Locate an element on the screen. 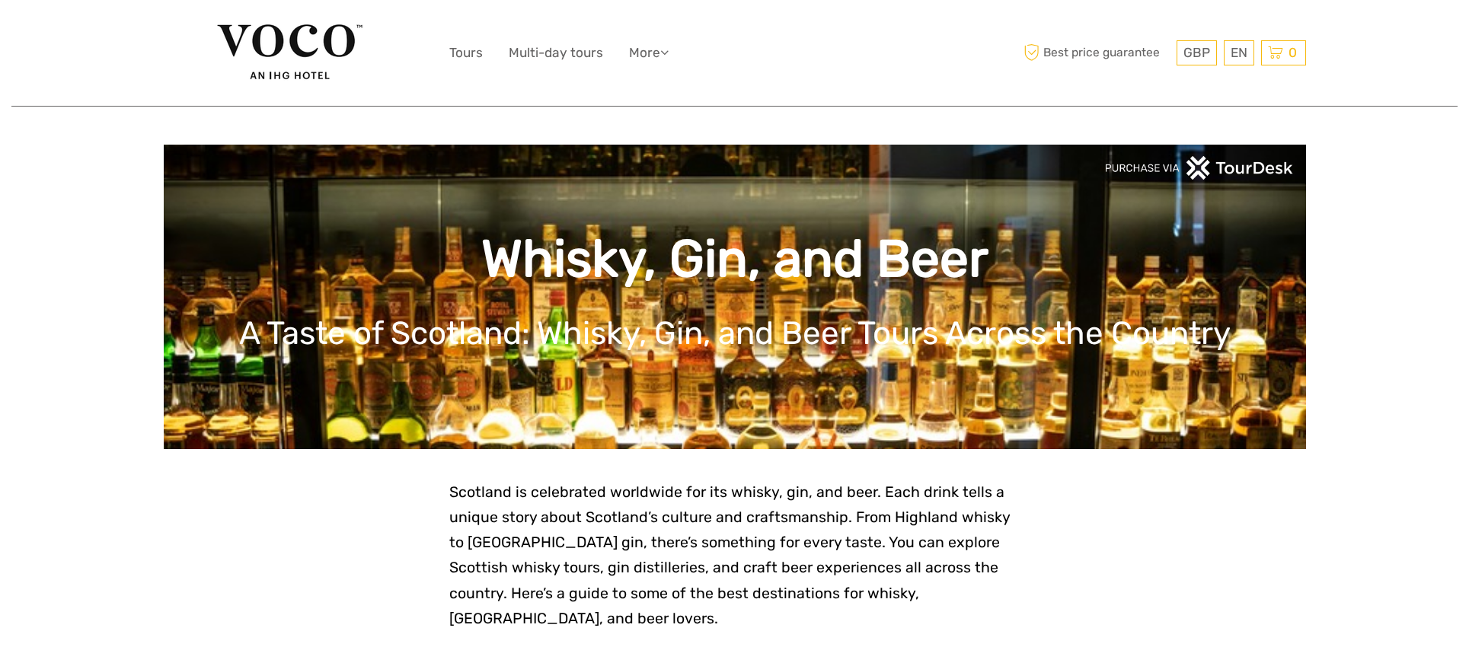 Image resolution: width=1469 pixels, height=647 pixels. a: More is located at coordinates (649, 53).